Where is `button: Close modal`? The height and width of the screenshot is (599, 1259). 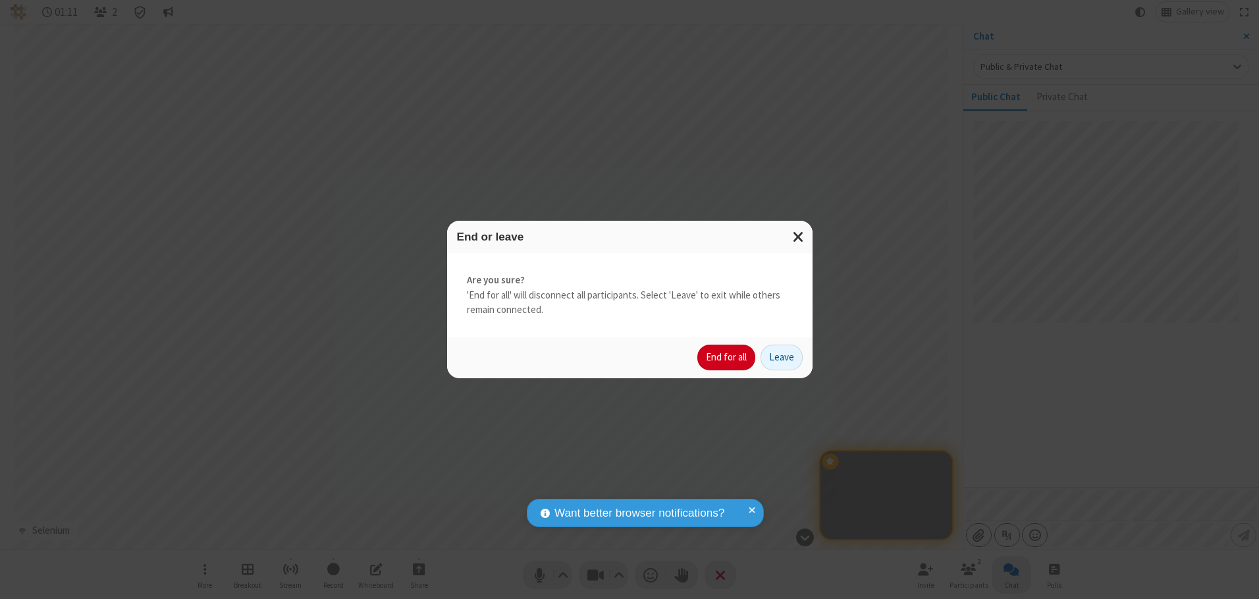 button: Close modal is located at coordinates (799, 236).